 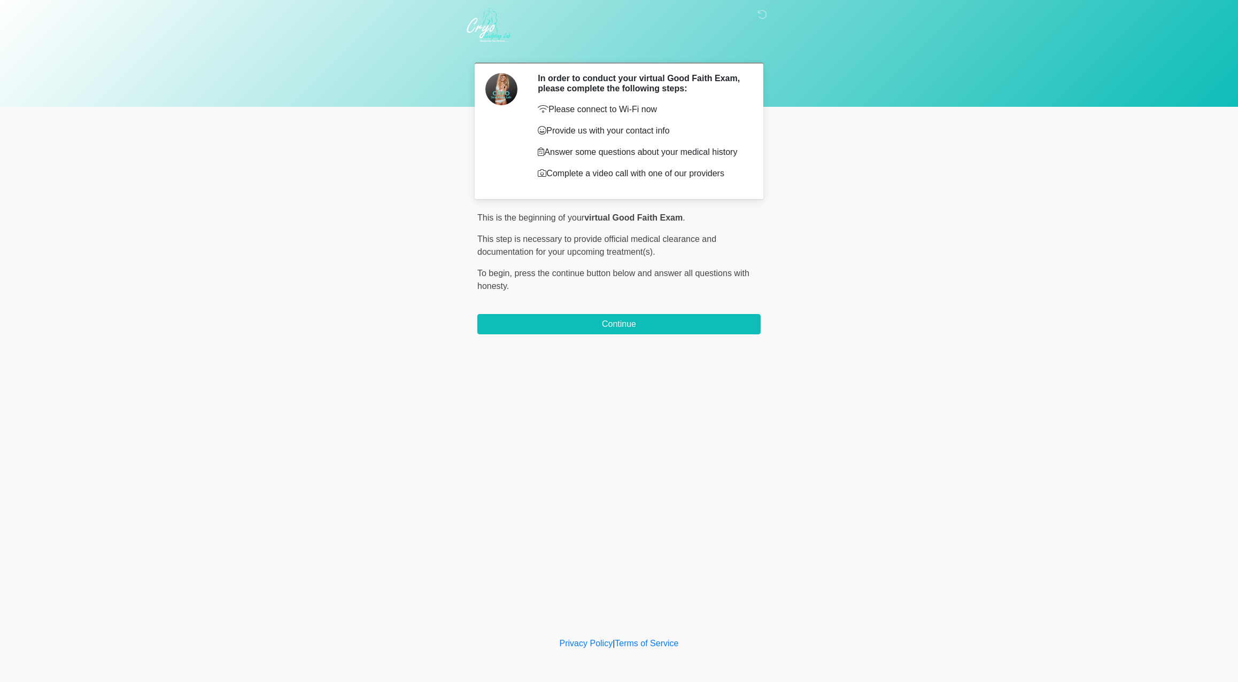 I want to click on img: Cryo Sculpting Lab Logo, so click(x=488, y=25).